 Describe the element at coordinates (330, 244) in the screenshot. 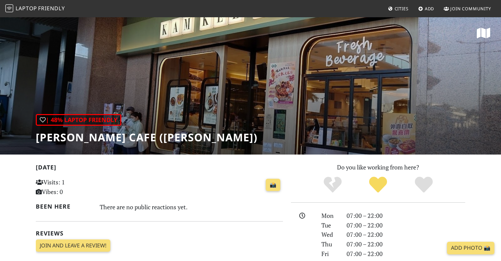

I see `div: Thu` at that location.